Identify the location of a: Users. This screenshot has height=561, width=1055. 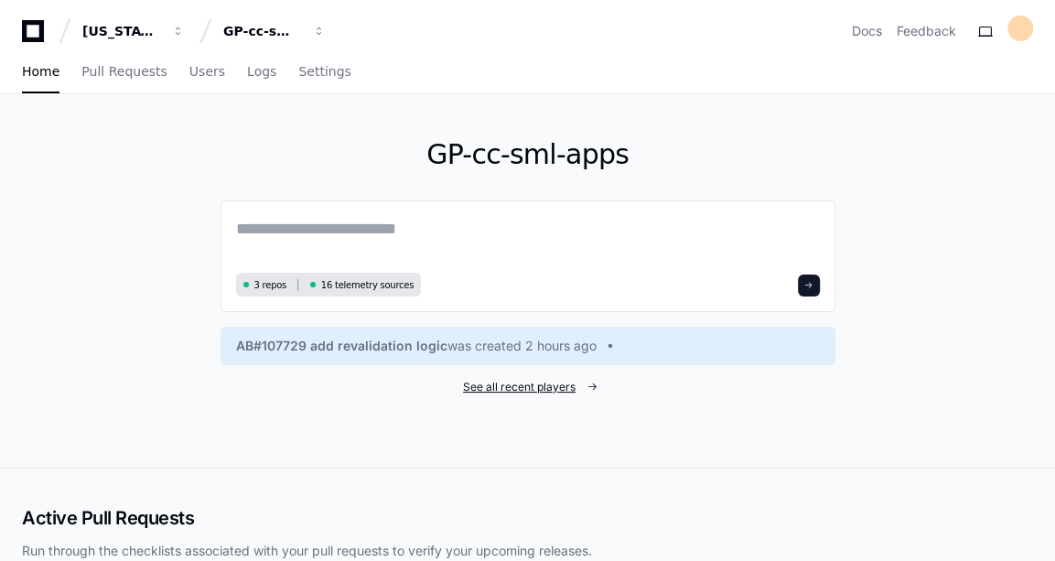
(207, 72).